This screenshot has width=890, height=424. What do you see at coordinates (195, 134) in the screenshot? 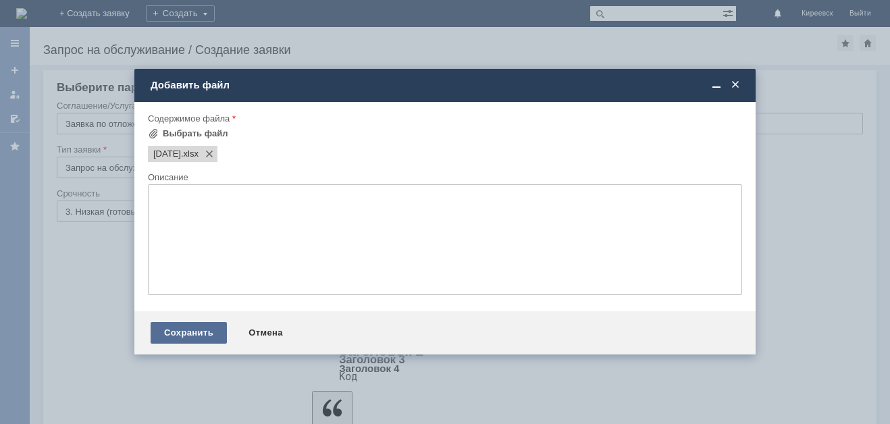
I see `div: Выбрать файл` at bounding box center [195, 134].